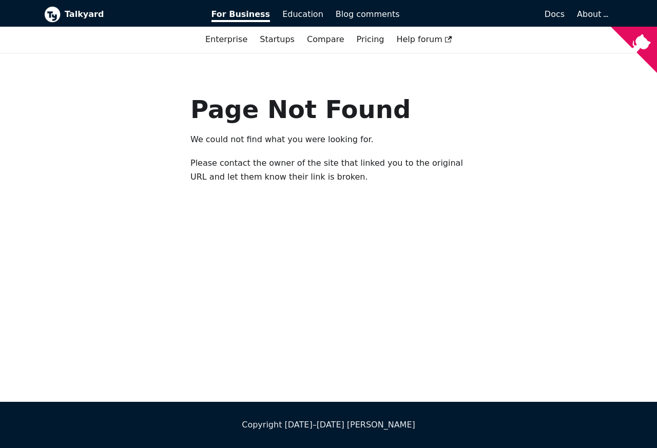 The width and height of the screenshot is (657, 448). Describe the element at coordinates (592, 14) in the screenshot. I see `a: About` at that location.